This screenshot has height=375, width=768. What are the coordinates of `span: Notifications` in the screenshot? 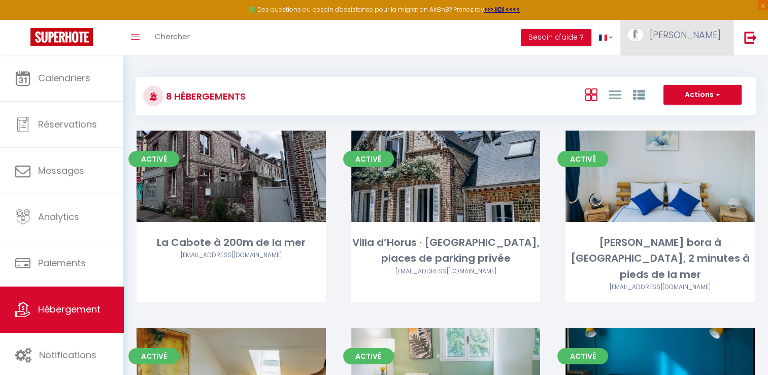 It's located at (68, 354).